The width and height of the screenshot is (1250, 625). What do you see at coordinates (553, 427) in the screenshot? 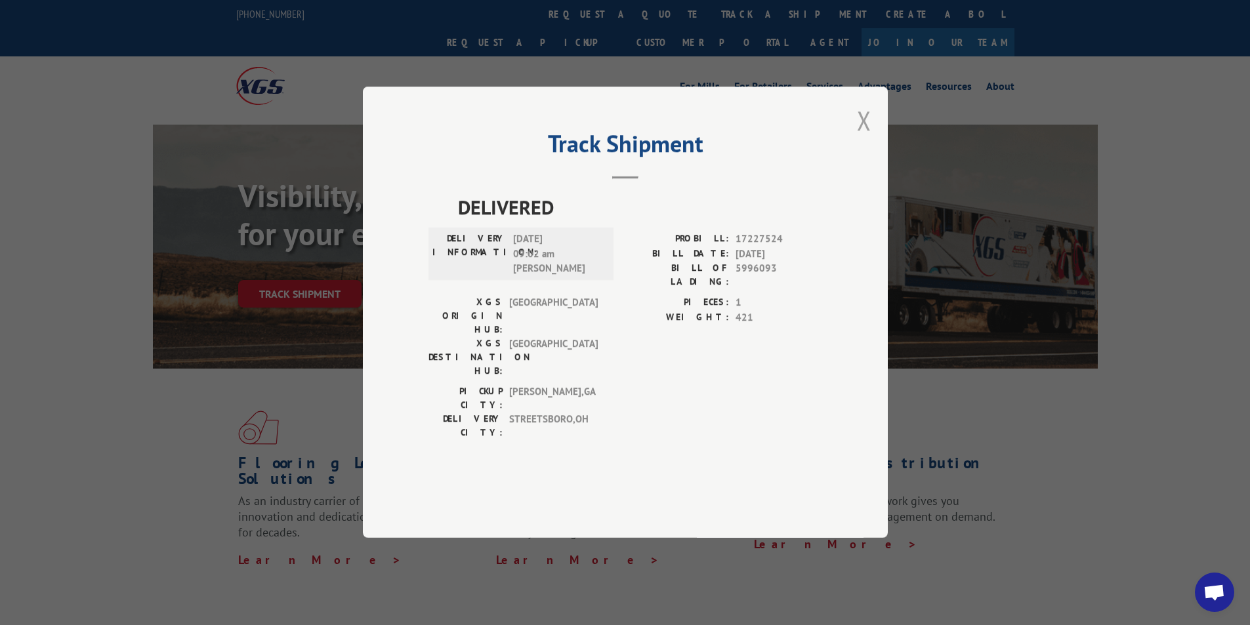
I see `span: STREETSBORO , OH` at bounding box center [553, 427].